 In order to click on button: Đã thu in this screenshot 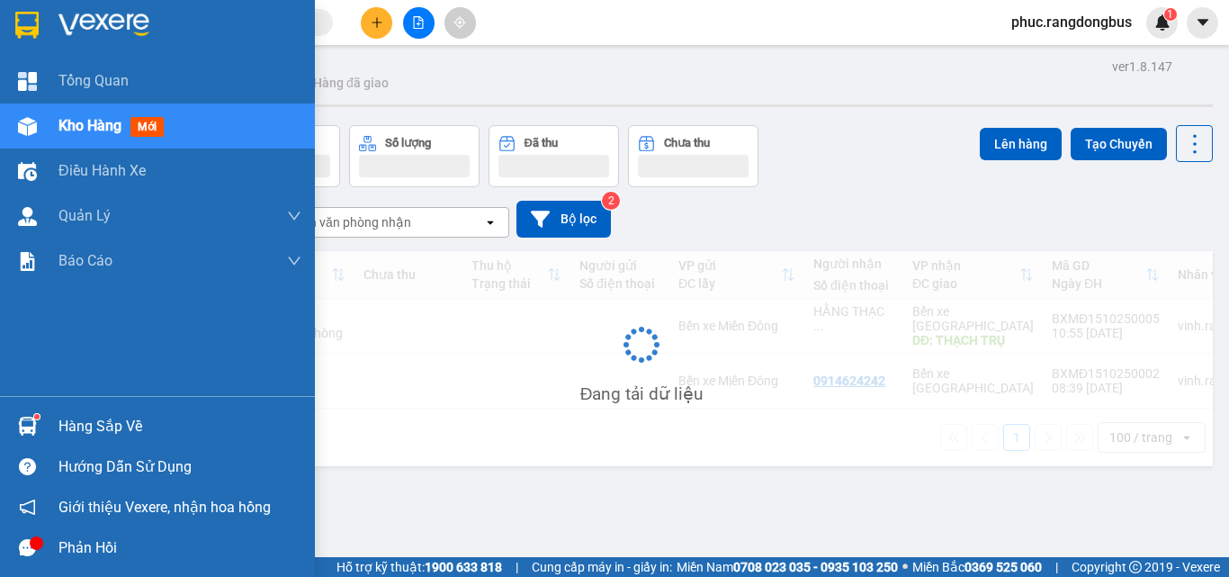, I will do `click(553, 156)`.